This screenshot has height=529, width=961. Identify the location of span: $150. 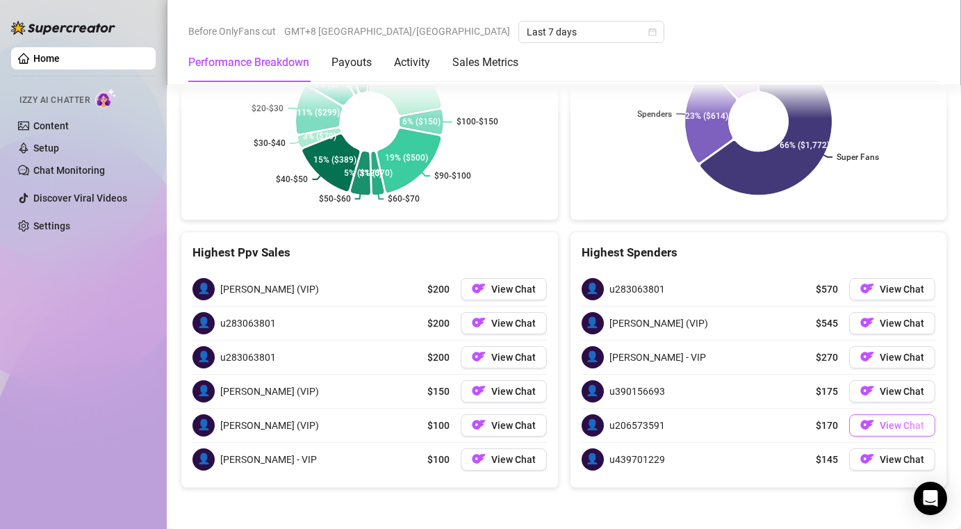
(438, 391).